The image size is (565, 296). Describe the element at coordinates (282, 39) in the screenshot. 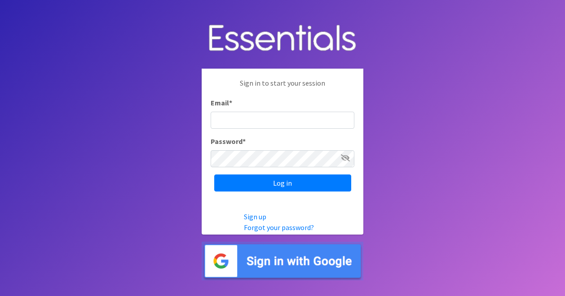

I see `img: Human Essentials` at that location.